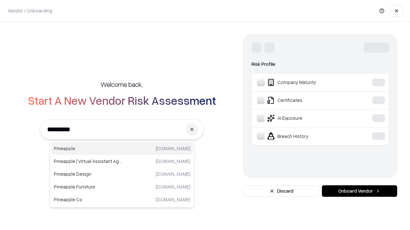  What do you see at coordinates (88, 187) in the screenshot?
I see `p: Pineapple Furniture` at bounding box center [88, 187].